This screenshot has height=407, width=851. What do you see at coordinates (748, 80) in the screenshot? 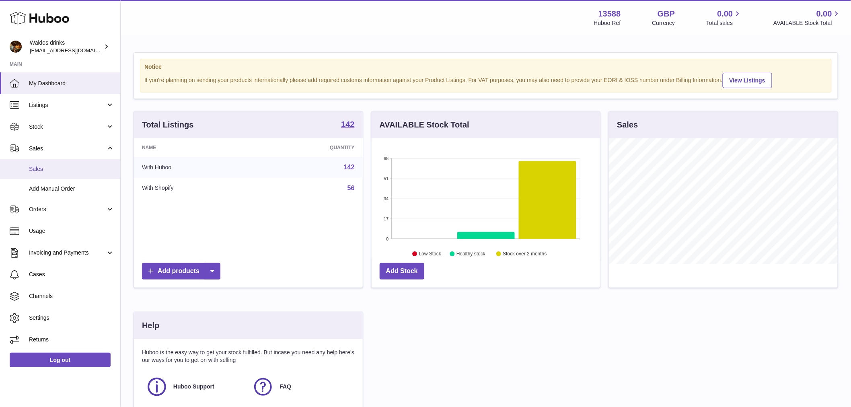
I see `a: View Listings` at bounding box center [748, 80].